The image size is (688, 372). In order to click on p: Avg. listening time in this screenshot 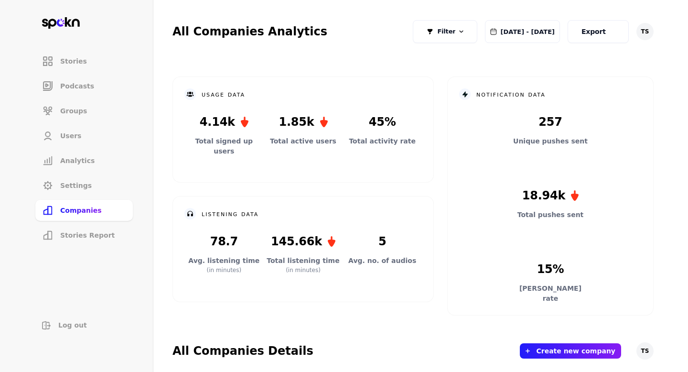, I will do `click(224, 260)`.